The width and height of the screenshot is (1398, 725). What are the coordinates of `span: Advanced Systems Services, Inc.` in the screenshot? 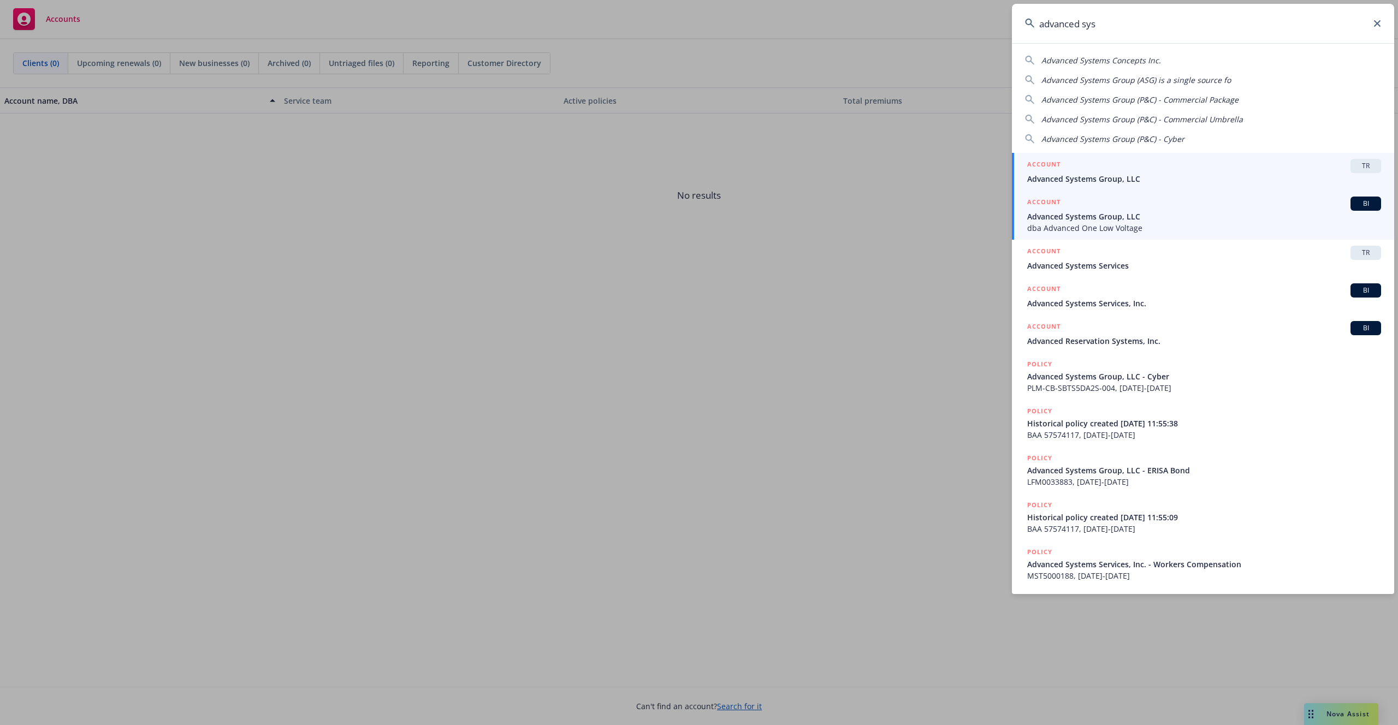 It's located at (1204, 303).